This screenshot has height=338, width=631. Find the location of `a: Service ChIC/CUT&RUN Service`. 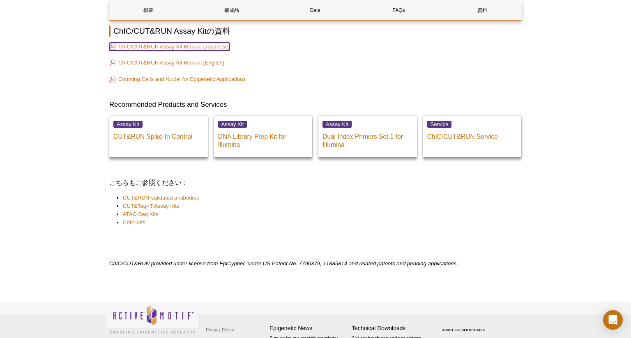

a: Service ChIC/CUT&RUN Service is located at coordinates (472, 136).